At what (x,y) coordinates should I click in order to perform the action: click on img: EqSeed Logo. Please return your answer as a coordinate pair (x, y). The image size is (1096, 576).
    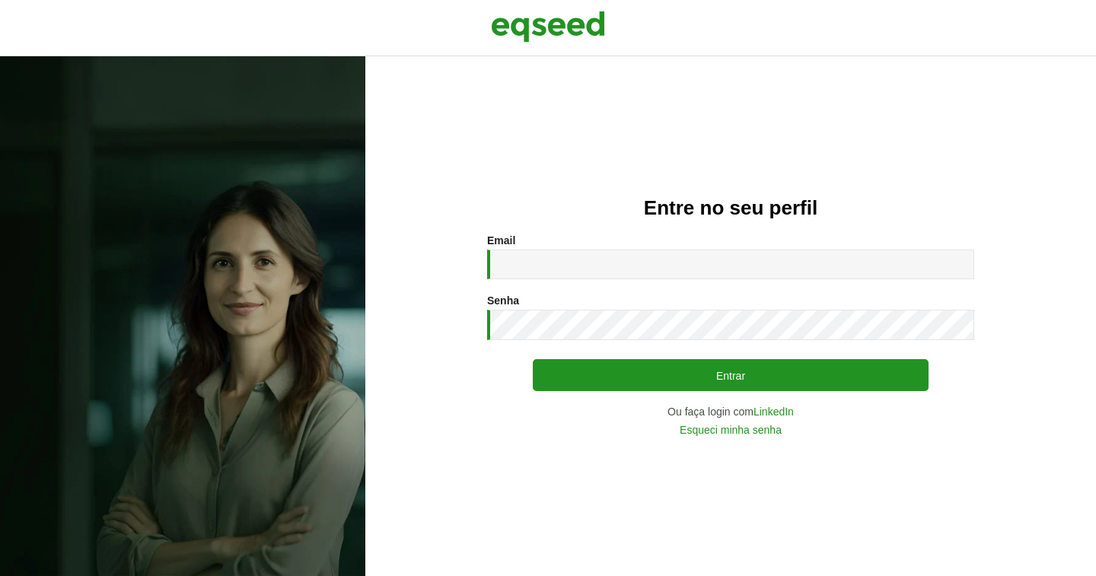
    Looking at the image, I should click on (548, 27).